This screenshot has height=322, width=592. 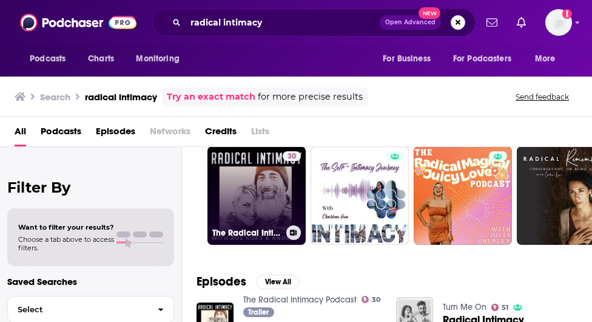 What do you see at coordinates (101, 59) in the screenshot?
I see `span: Charts` at bounding box center [101, 59].